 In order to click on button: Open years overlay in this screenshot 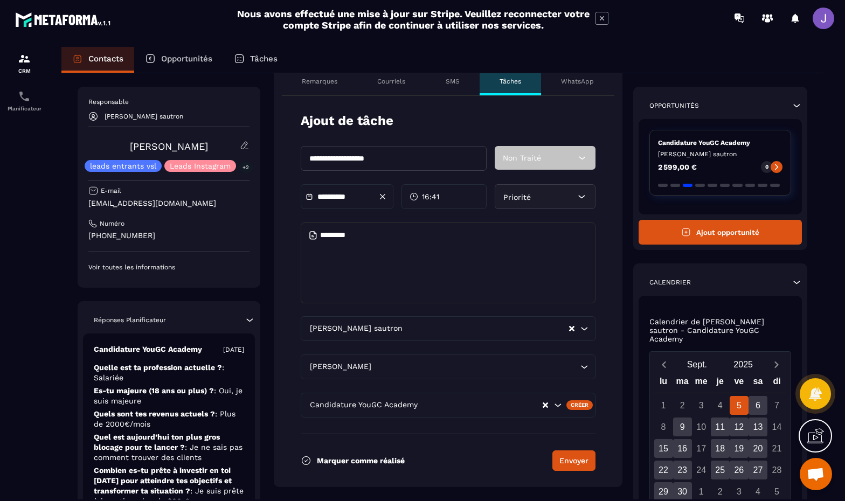, I will do `click(743, 364)`.